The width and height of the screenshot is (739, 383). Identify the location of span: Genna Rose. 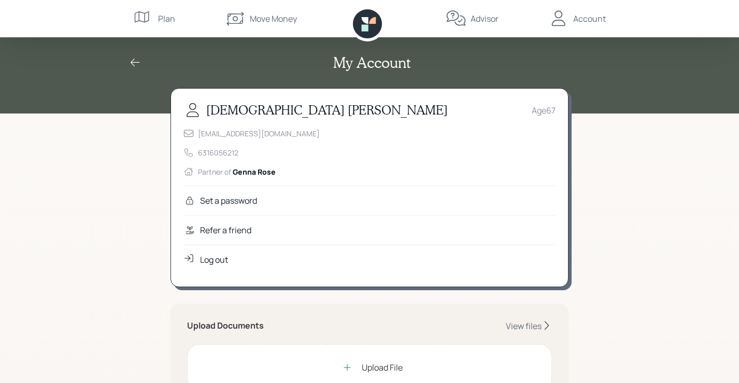
(254, 172).